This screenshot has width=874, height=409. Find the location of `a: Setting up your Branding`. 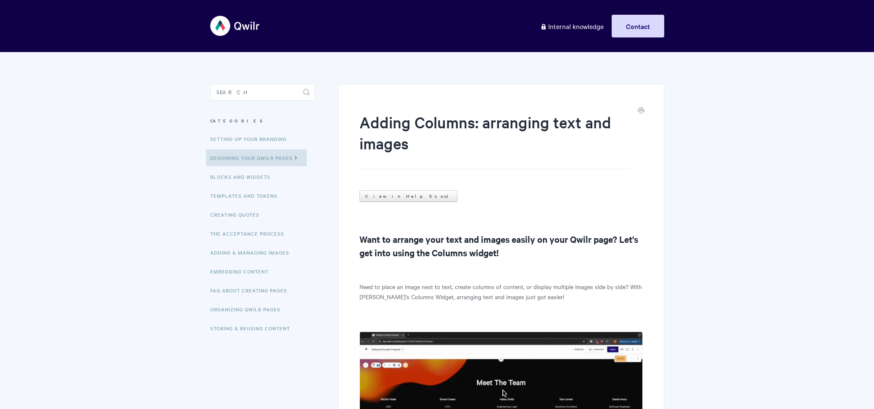

a: Setting up your Branding is located at coordinates (251, 139).